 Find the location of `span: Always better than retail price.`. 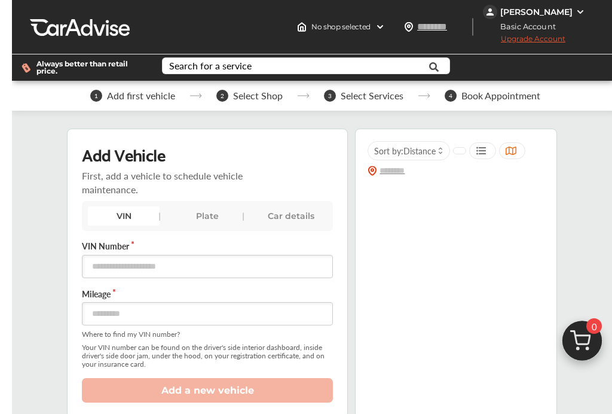

span: Always better than retail price. is located at coordinates (90, 68).